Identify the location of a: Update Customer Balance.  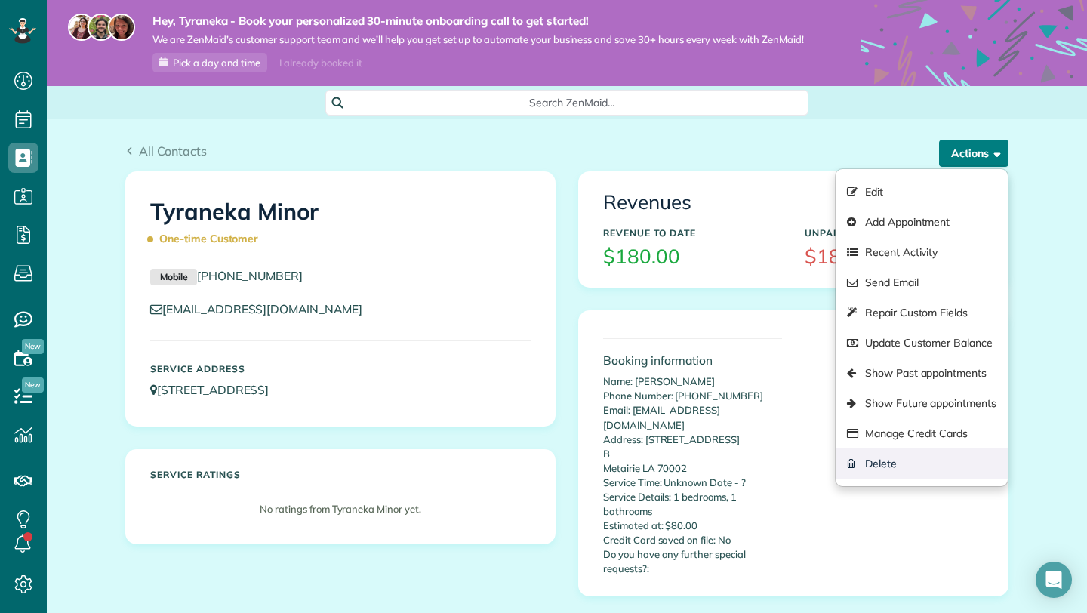
(922, 343).